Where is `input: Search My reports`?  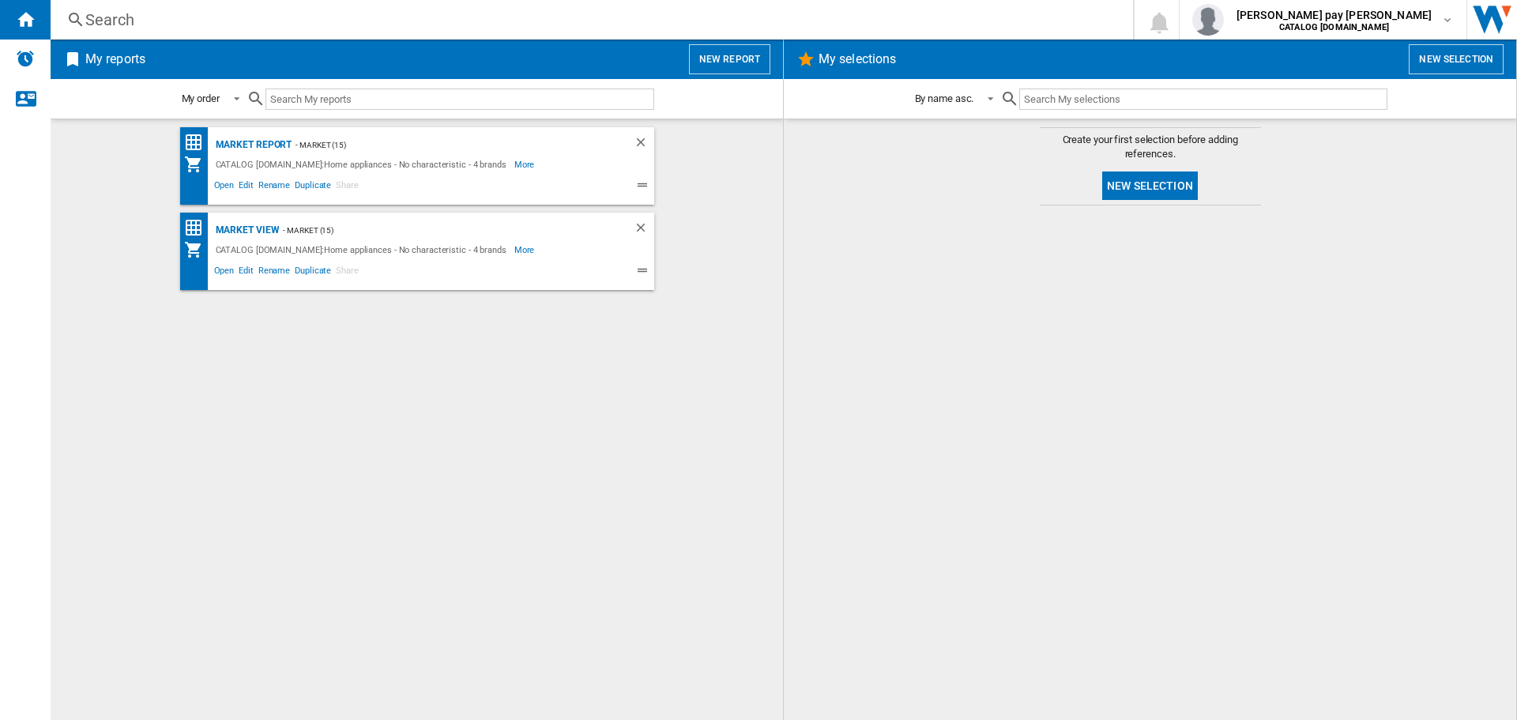 input: Search My reports is located at coordinates (460, 99).